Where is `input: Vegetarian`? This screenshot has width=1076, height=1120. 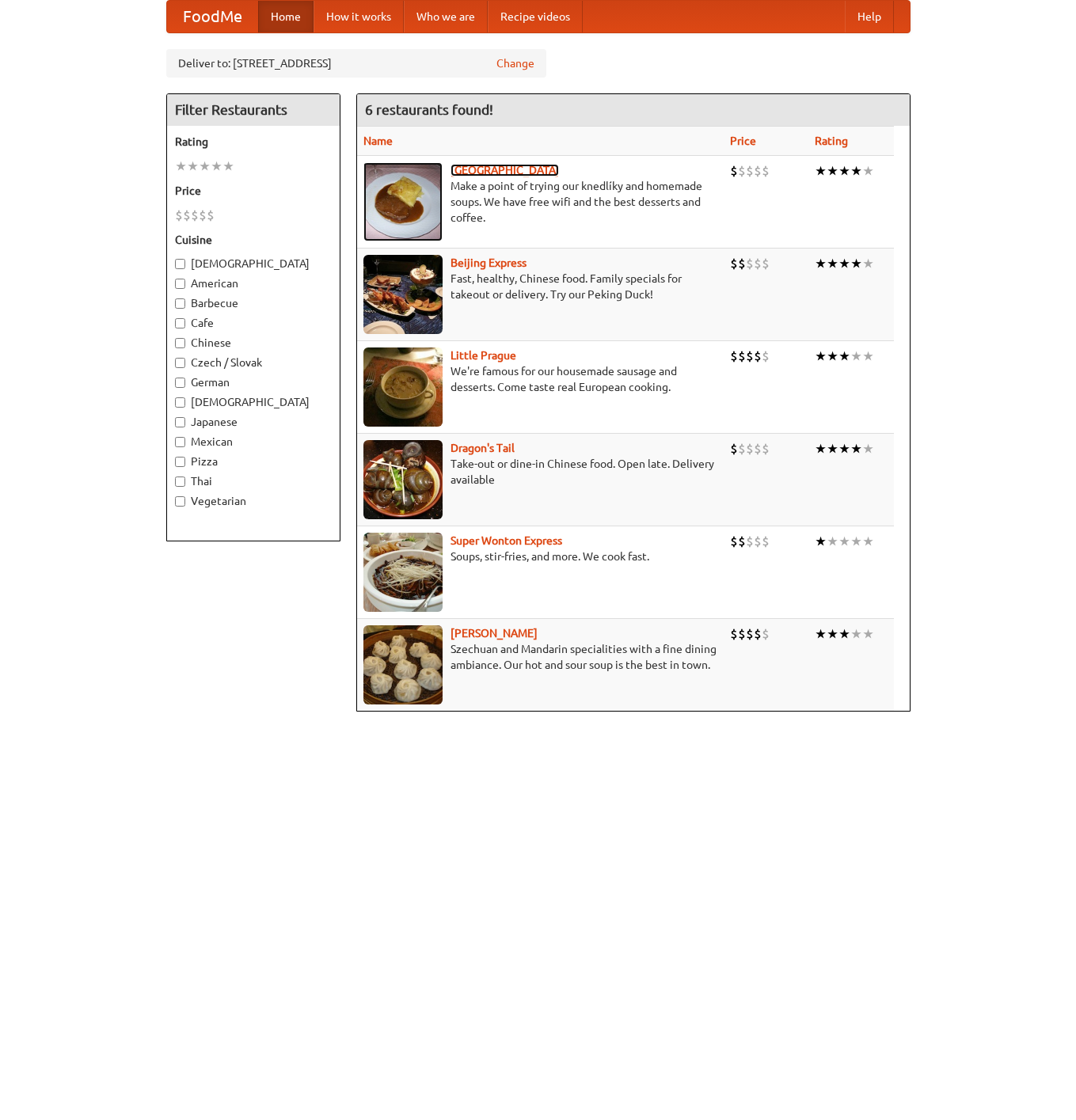
input: Vegetarian is located at coordinates (180, 501).